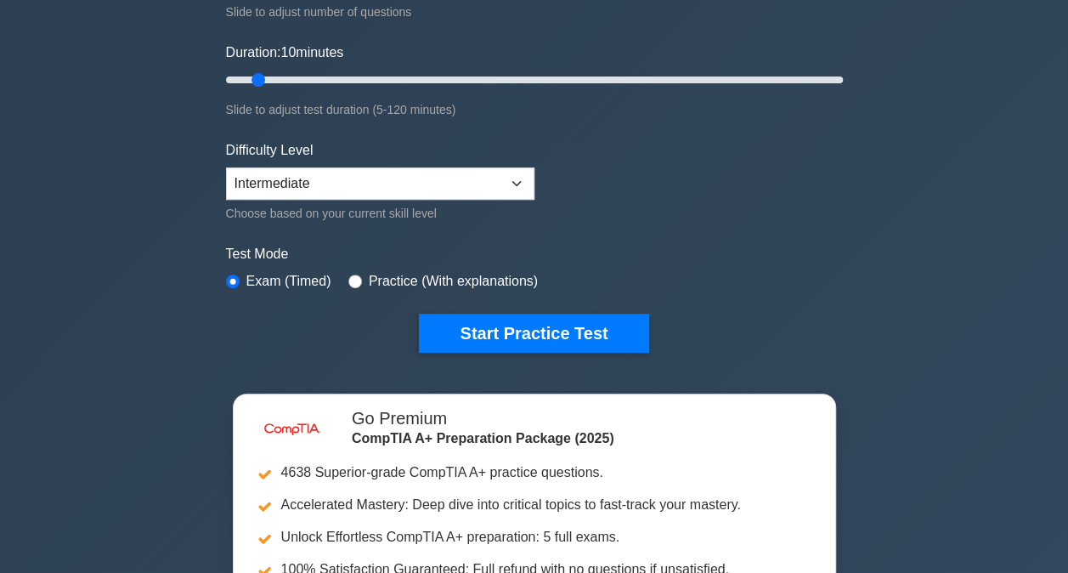  I want to click on label: Difficulty Level, so click(269, 150).